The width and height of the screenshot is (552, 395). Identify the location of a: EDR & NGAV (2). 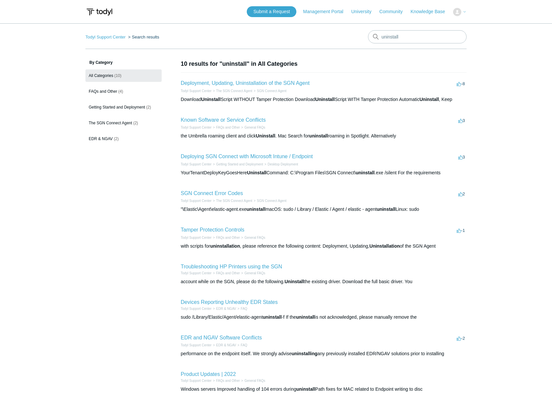
(124, 139).